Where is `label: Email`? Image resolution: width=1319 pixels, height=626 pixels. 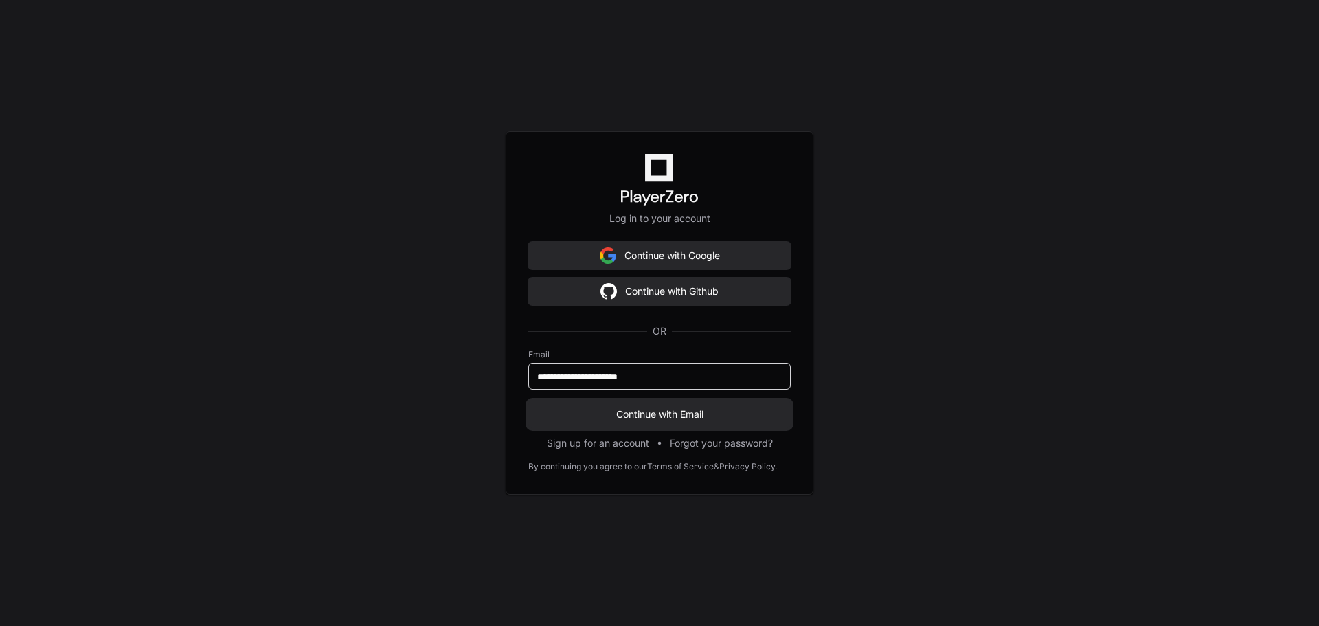
label: Email is located at coordinates (659, 354).